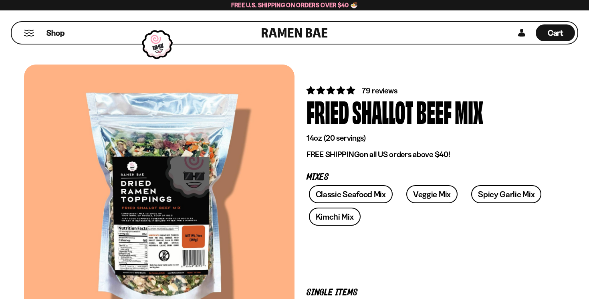  What do you see at coordinates (333, 154) in the screenshot?
I see `strong: FREE SHIPPING` at bounding box center [333, 154].